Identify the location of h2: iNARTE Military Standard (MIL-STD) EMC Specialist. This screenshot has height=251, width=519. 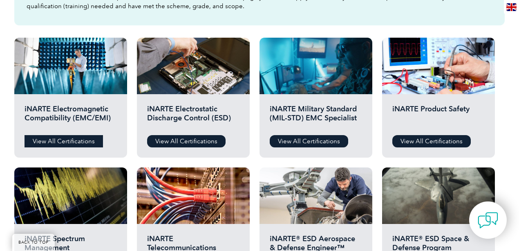
(316, 116).